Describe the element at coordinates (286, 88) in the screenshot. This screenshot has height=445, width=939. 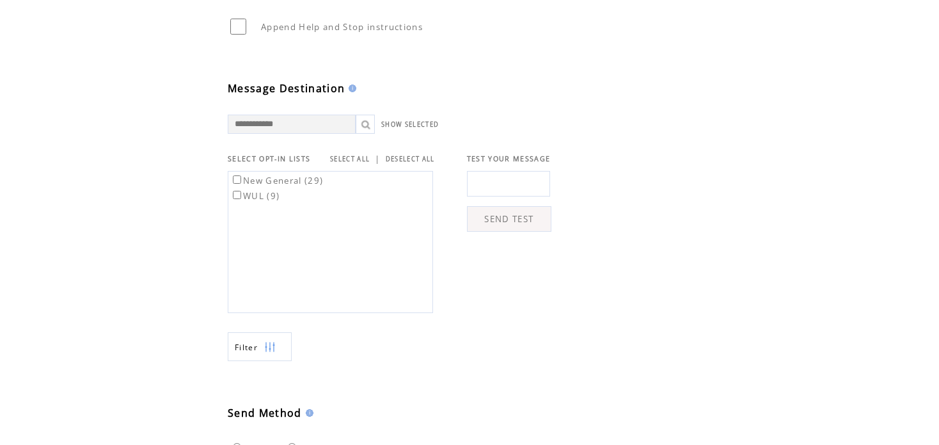
I see `span: Message Destination` at that location.